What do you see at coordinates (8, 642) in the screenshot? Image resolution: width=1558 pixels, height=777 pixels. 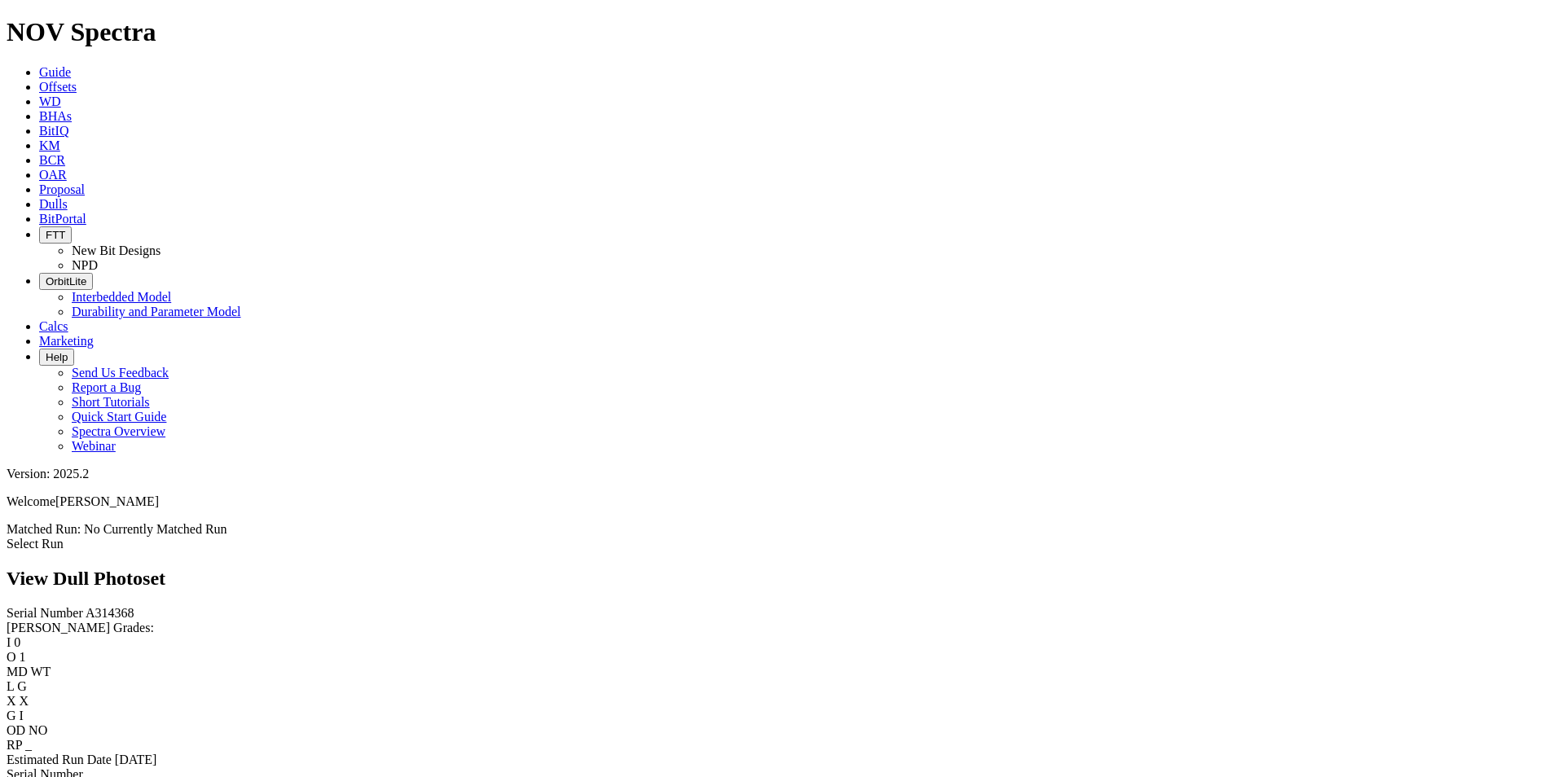 I see `label: I` at bounding box center [8, 642].